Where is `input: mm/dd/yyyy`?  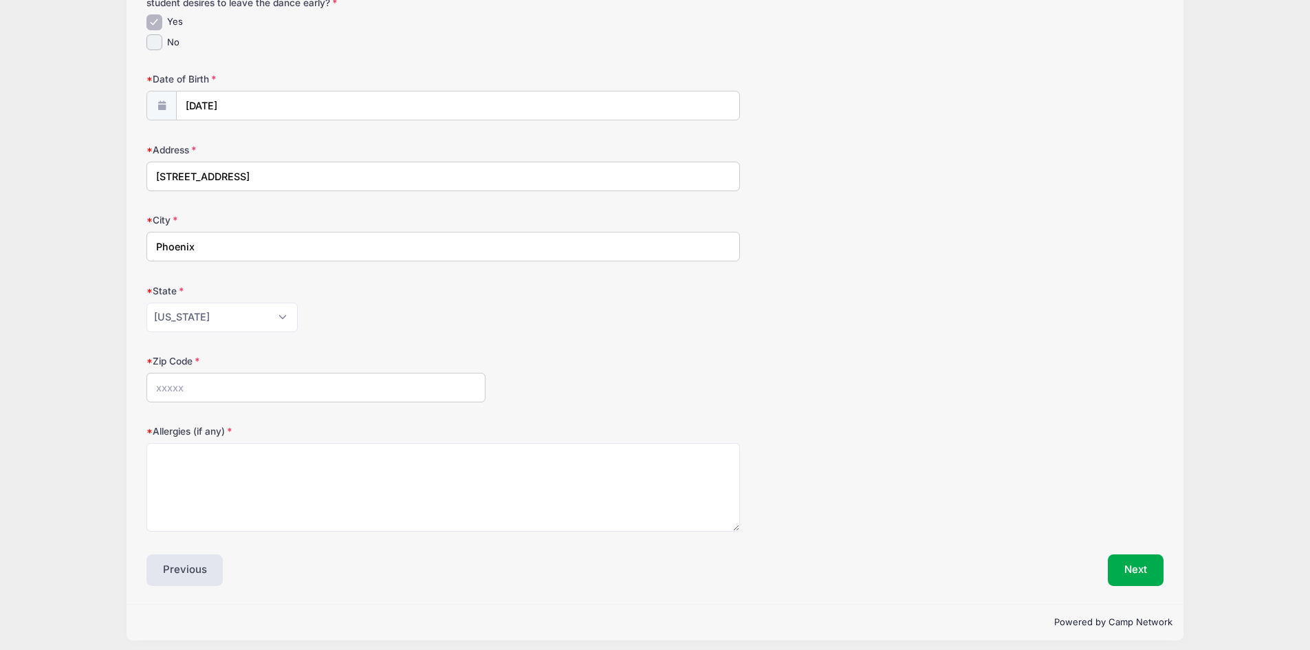 input: mm/dd/yyyy is located at coordinates (458, 105).